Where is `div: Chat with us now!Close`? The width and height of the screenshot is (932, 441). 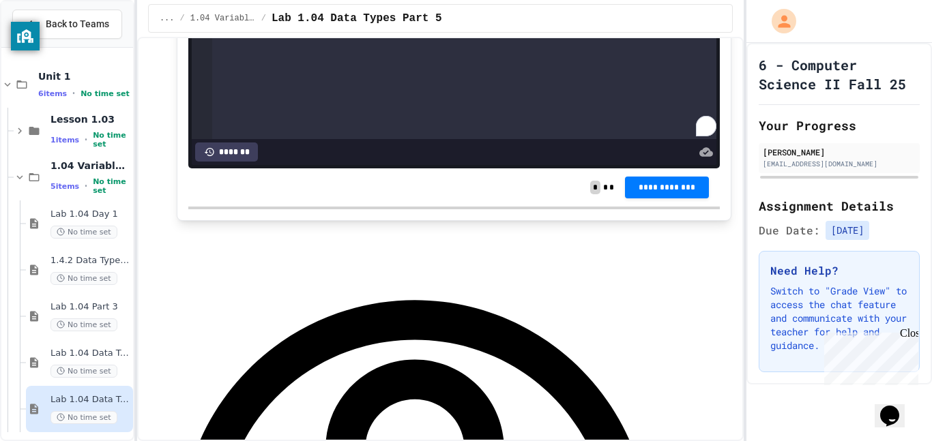
div: Chat with us now!Close is located at coordinates (50, 46).